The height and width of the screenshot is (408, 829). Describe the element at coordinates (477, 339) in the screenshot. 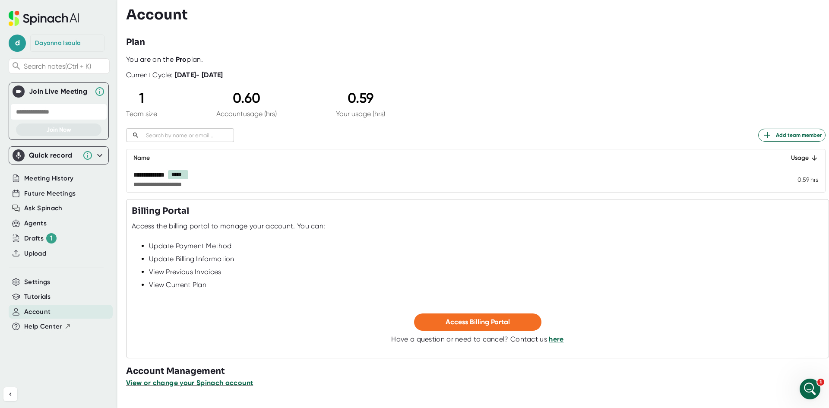

I see `div: Have a question or need to cancel? Contact us` at that location.